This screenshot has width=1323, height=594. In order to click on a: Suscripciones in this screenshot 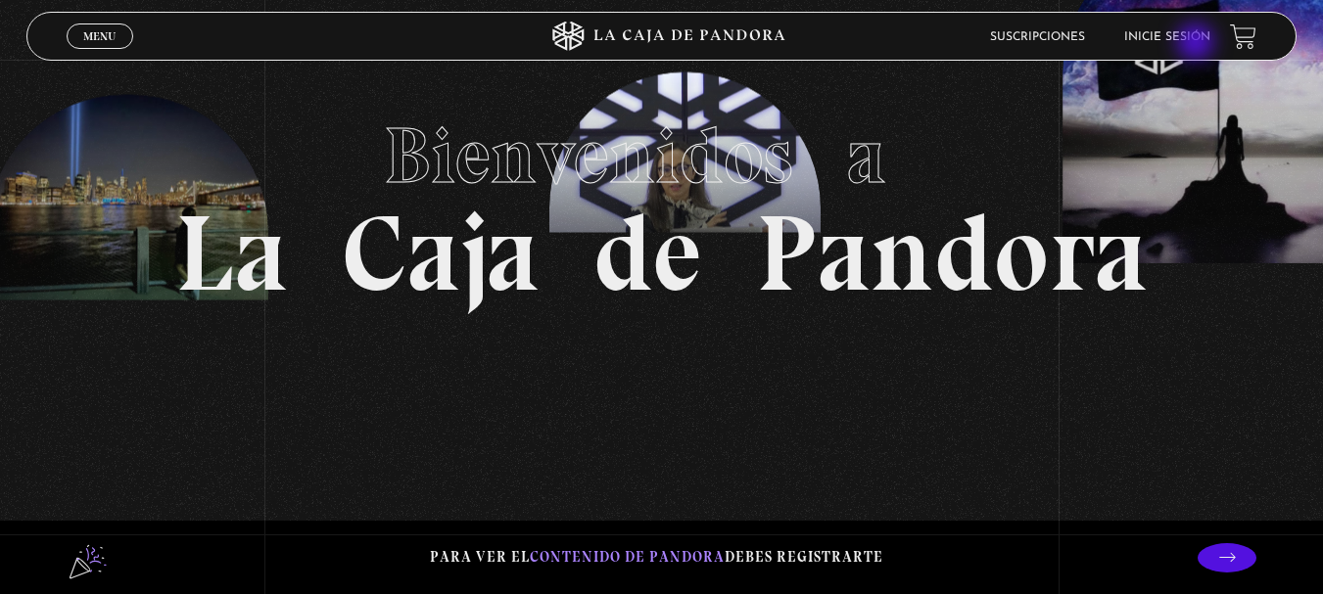, I will do `click(1037, 37)`.